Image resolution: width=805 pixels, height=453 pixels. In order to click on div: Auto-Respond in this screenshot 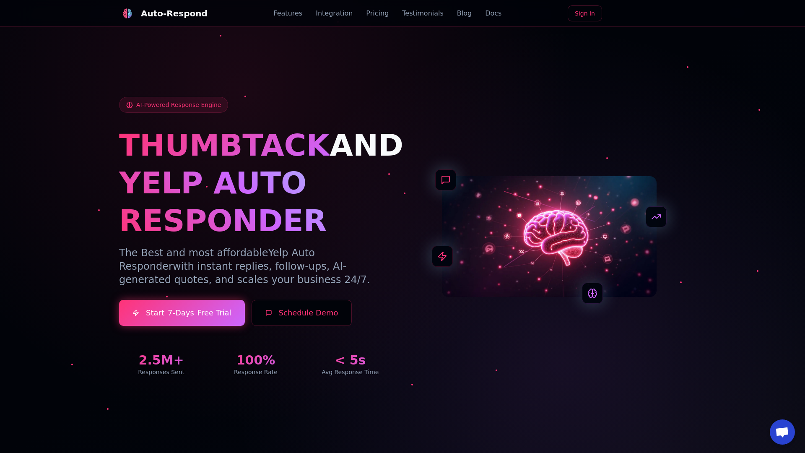, I will do `click(174, 13)`.